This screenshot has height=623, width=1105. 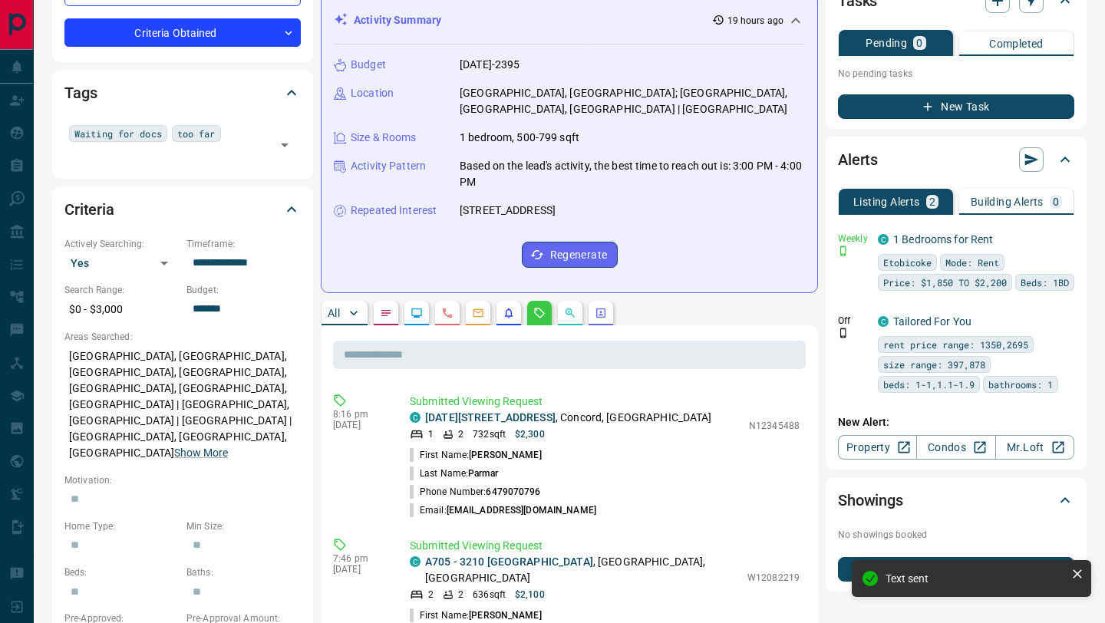 I want to click on p: Listing Alerts, so click(x=886, y=202).